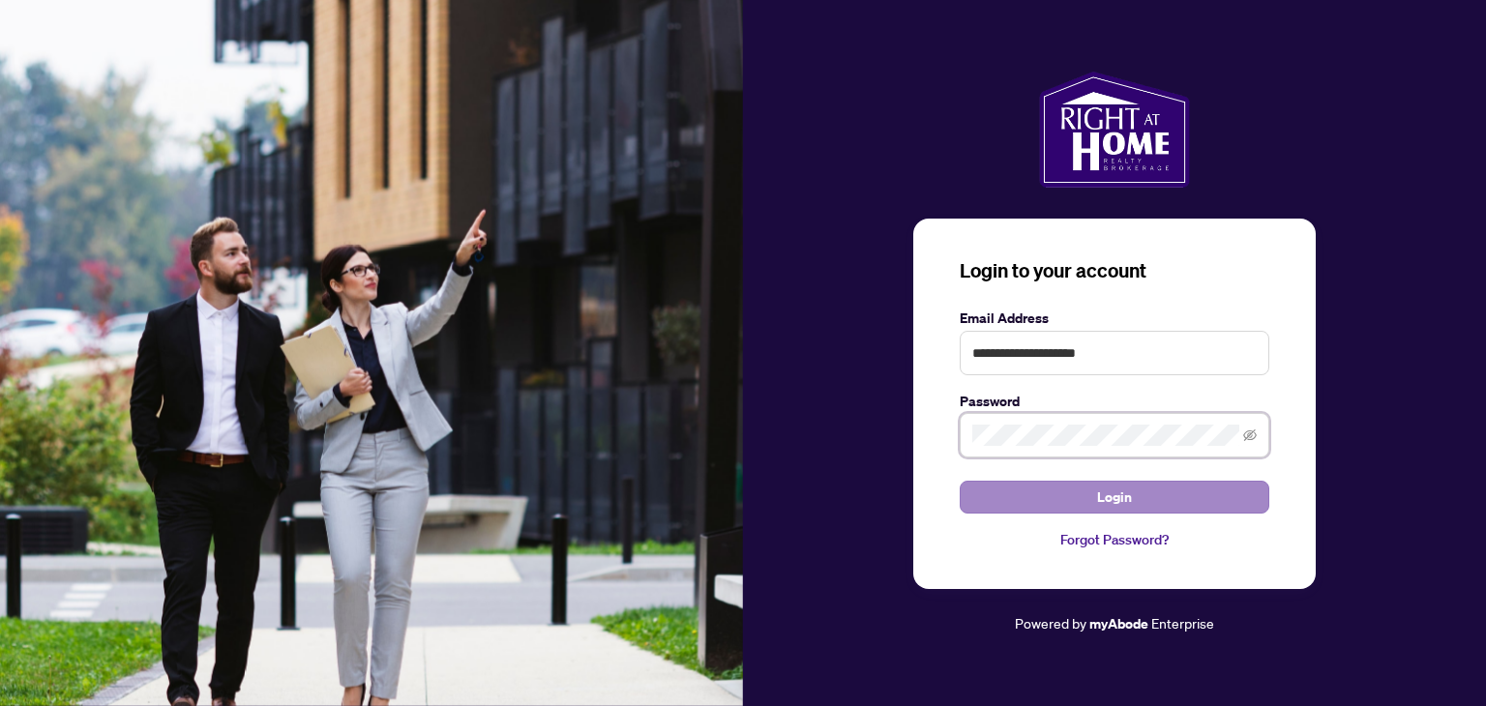  I want to click on span: eye-invisible, so click(1250, 435).